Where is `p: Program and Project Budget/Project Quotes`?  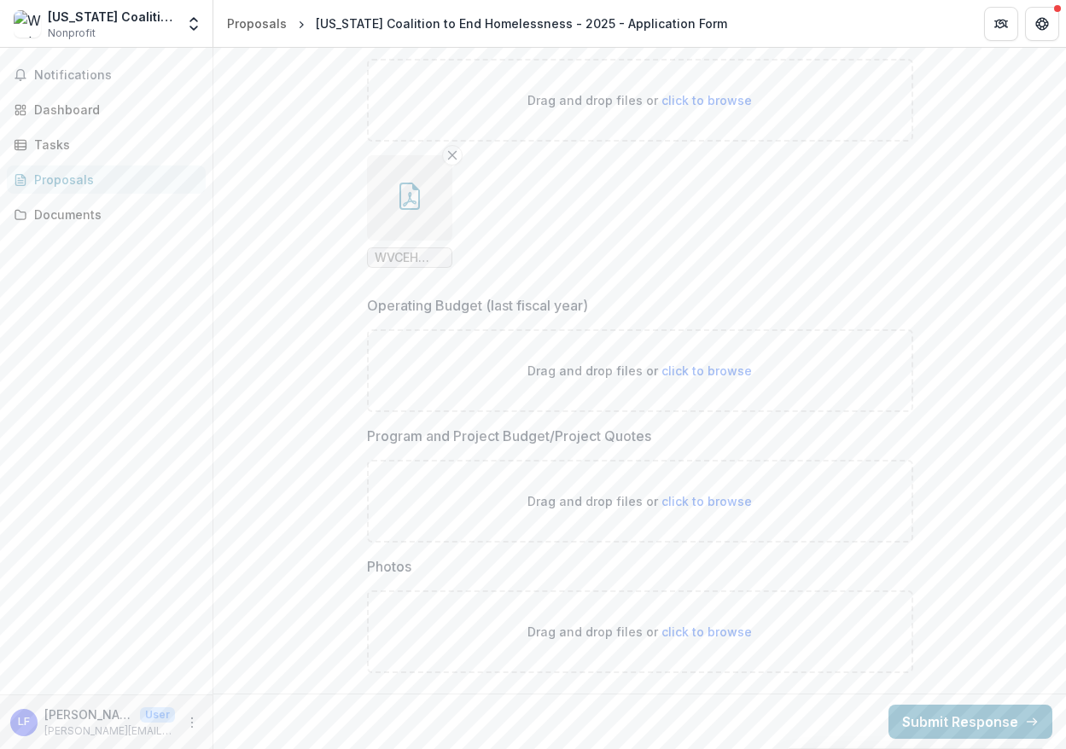 p: Program and Project Budget/Project Quotes is located at coordinates (508, 436).